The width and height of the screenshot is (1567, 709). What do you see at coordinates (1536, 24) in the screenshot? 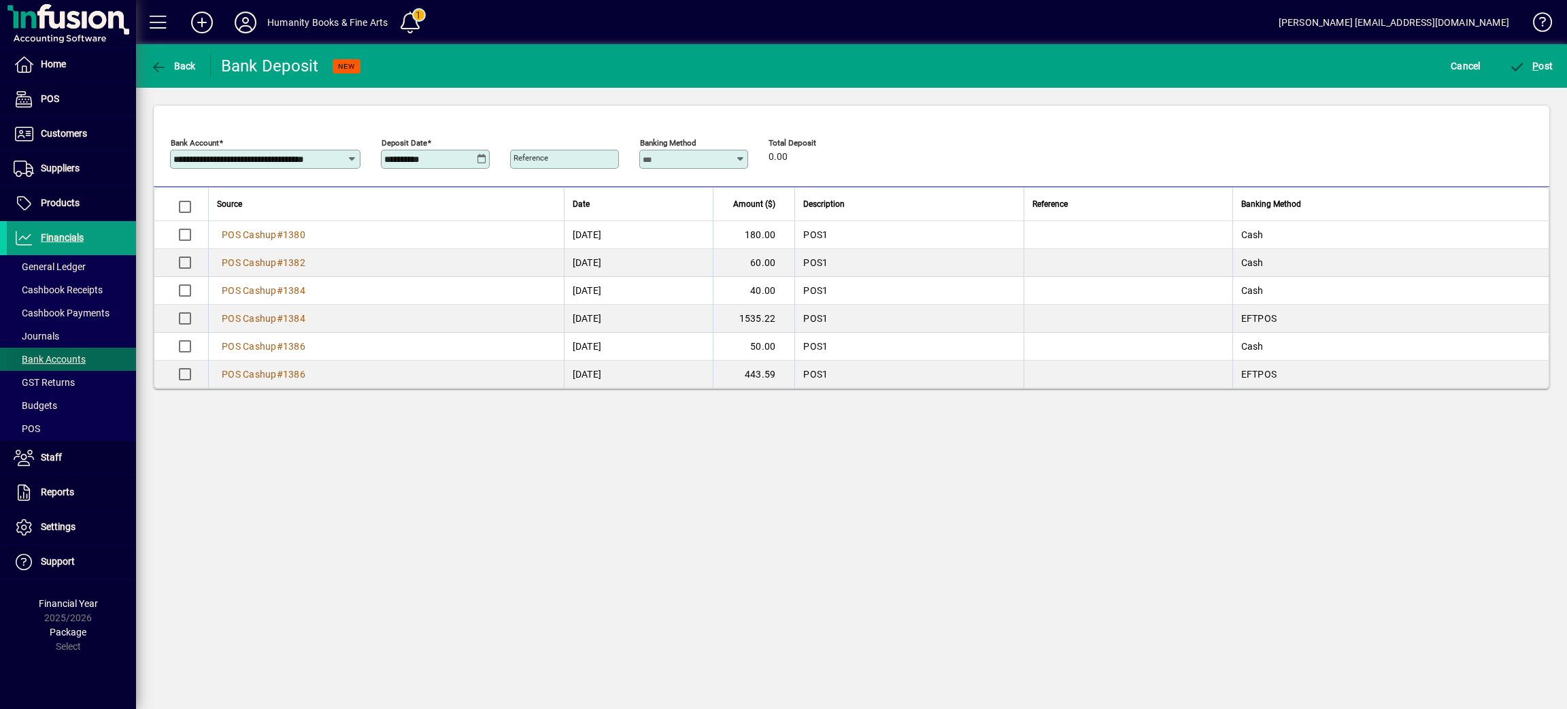
I see `a: Knowledge Base` at bounding box center [1536, 24].